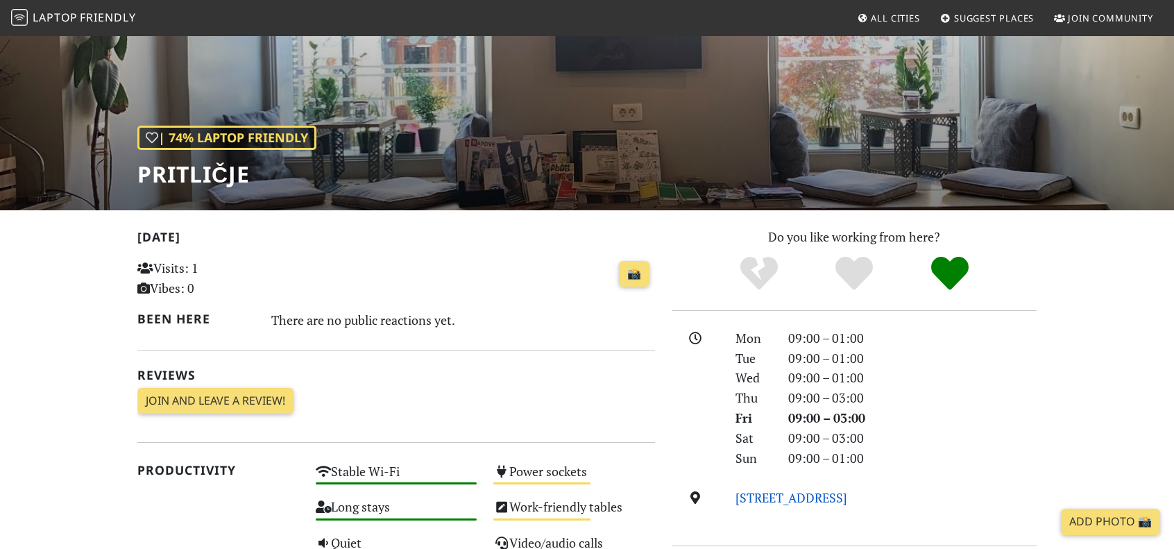 This screenshot has width=1174, height=549. I want to click on p: Do you like working from here?, so click(854, 237).